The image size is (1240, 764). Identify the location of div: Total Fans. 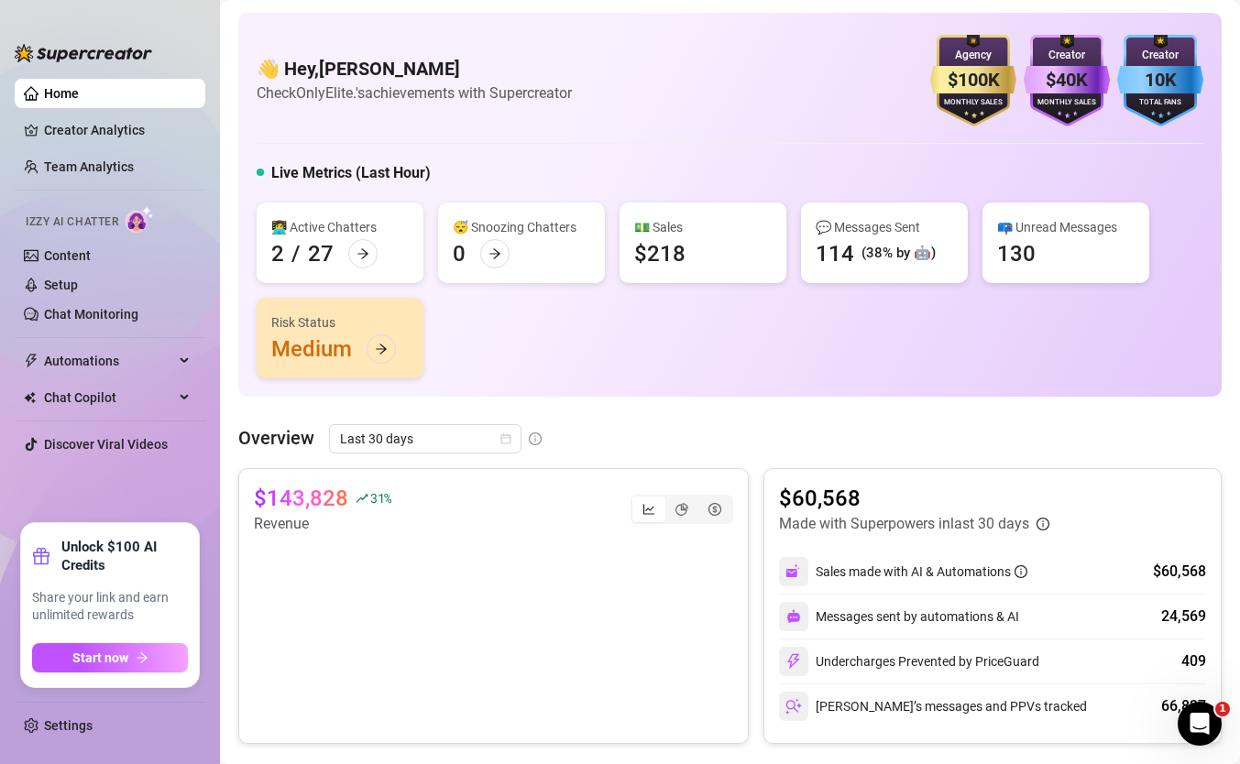
(1160, 103).